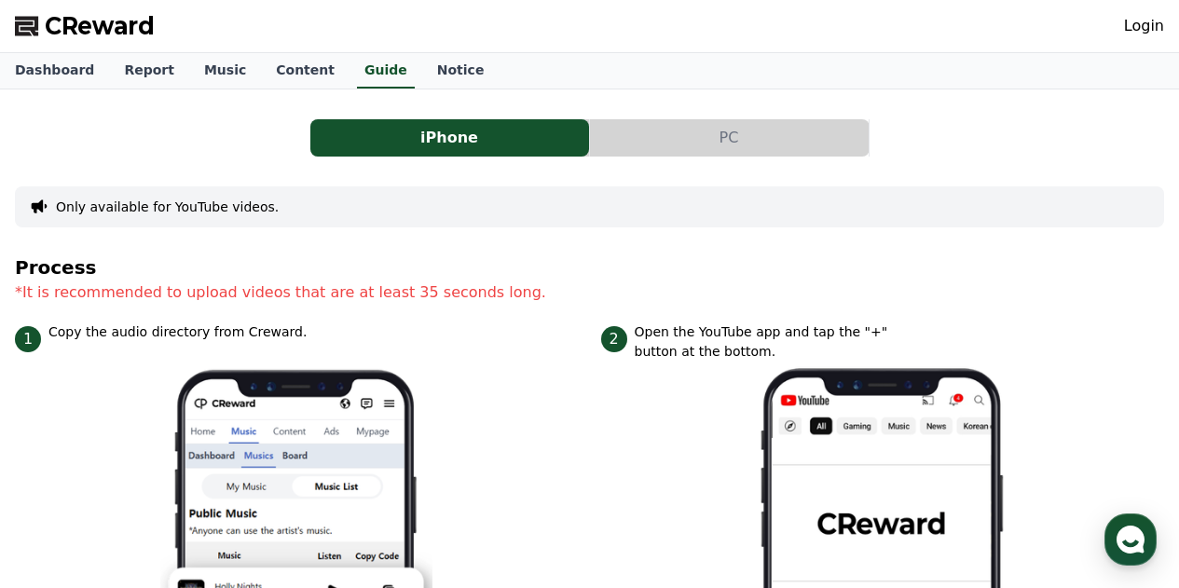 The width and height of the screenshot is (1179, 588). I want to click on a: 홈, so click(64, 457).